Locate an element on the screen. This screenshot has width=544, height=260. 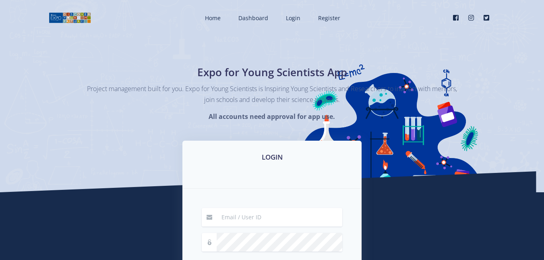
a: Dashboard is located at coordinates (252, 18).